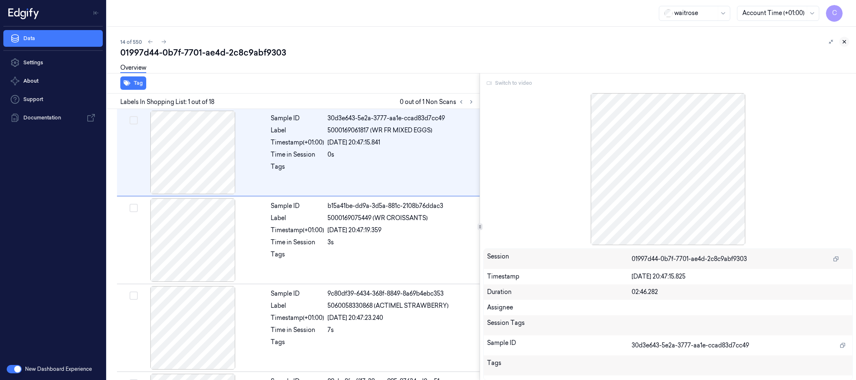 The height and width of the screenshot is (380, 856). What do you see at coordinates (401, 330) in the screenshot?
I see `div: 7s` at bounding box center [401, 330].